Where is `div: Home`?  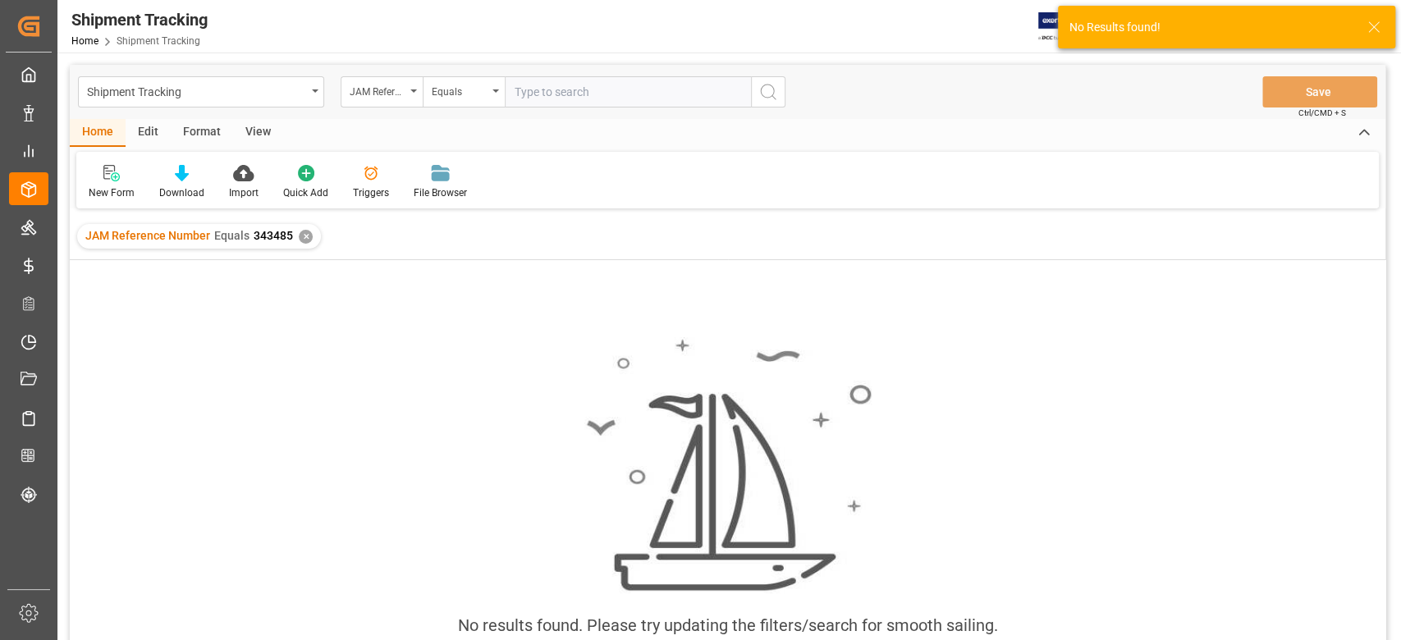
div: Home is located at coordinates (98, 133).